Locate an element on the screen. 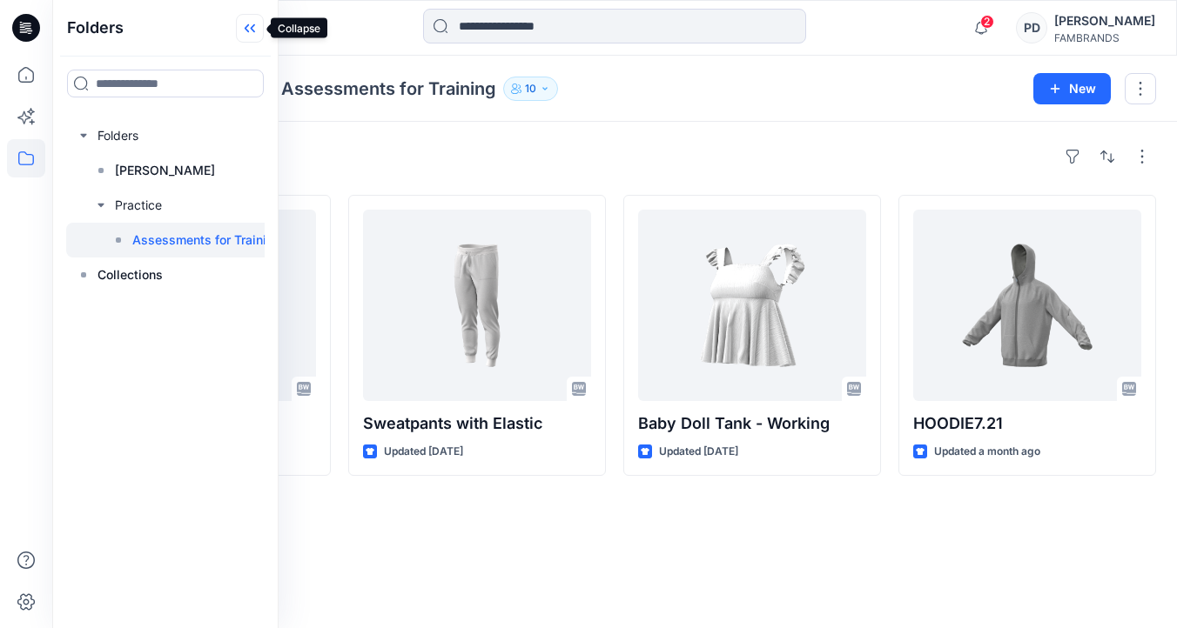 This screenshot has width=1177, height=628. p: HOODIE7.21 is located at coordinates (1027, 424).